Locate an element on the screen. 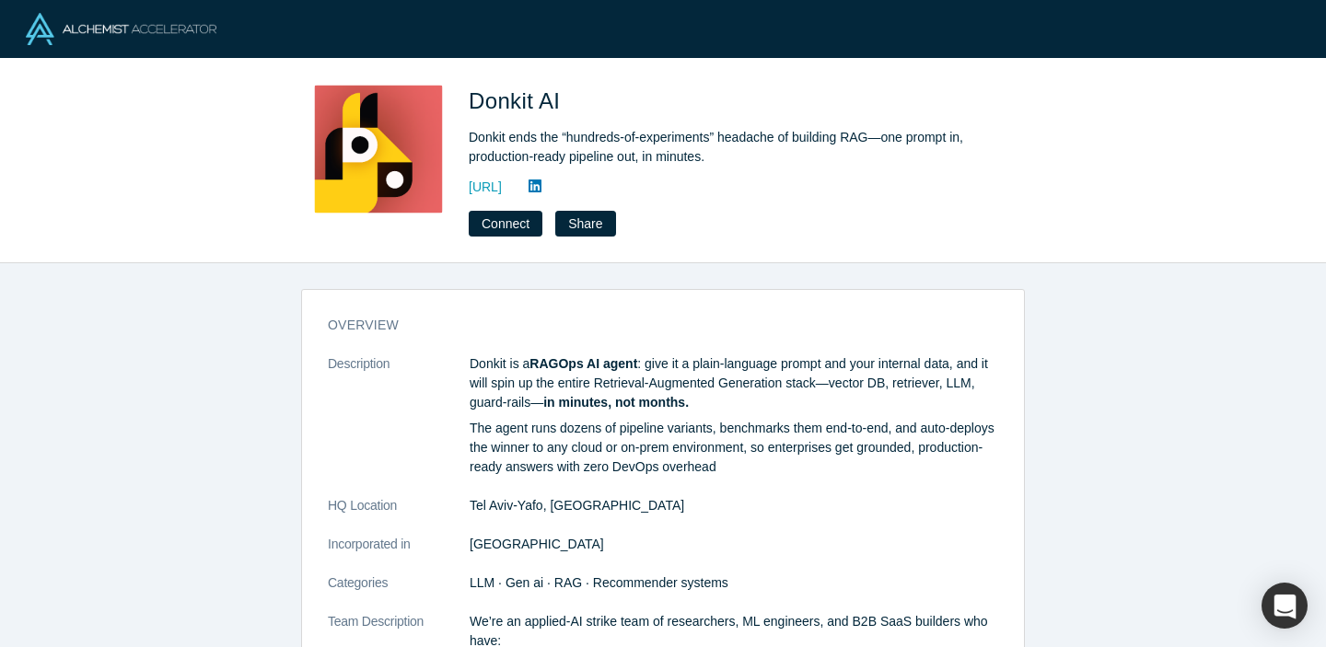 This screenshot has height=647, width=1326. div: Donkit ends the “hundreds-of-experiments” headache of building RAG—one prompt in, production-read... is located at coordinates (726, 147).